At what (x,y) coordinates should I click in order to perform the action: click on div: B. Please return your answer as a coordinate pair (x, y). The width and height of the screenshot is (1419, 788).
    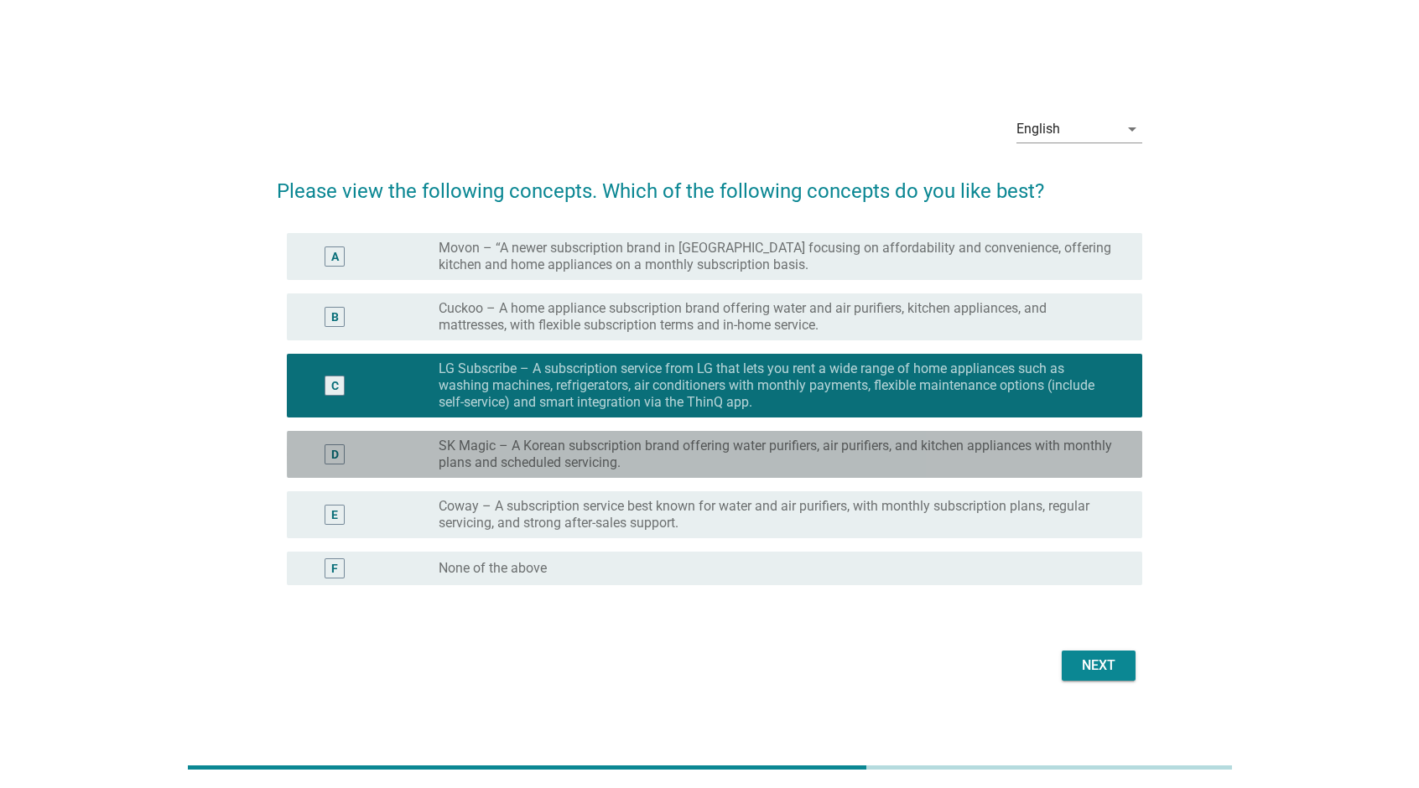
    Looking at the image, I should click on (335, 317).